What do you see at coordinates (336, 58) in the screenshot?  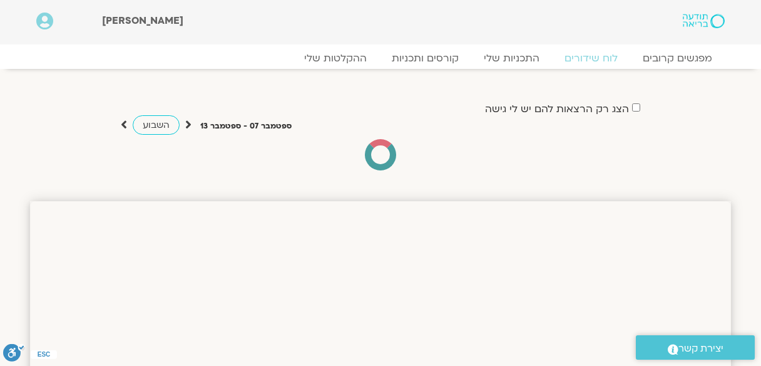 I see `a: ההקלטות שלי` at bounding box center [336, 58].